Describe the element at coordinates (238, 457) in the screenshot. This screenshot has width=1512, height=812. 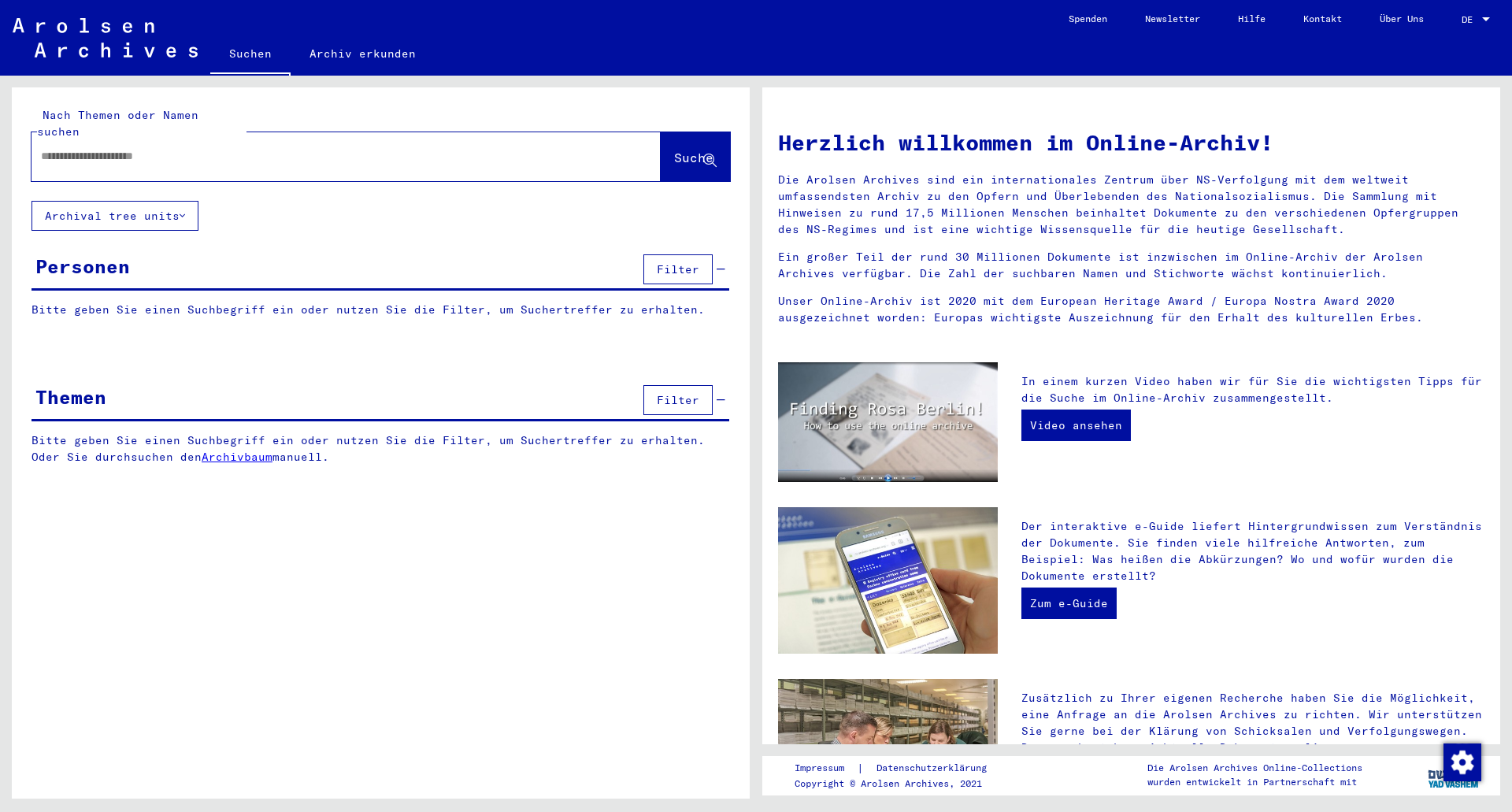
I see `a: Archivbaum` at that location.